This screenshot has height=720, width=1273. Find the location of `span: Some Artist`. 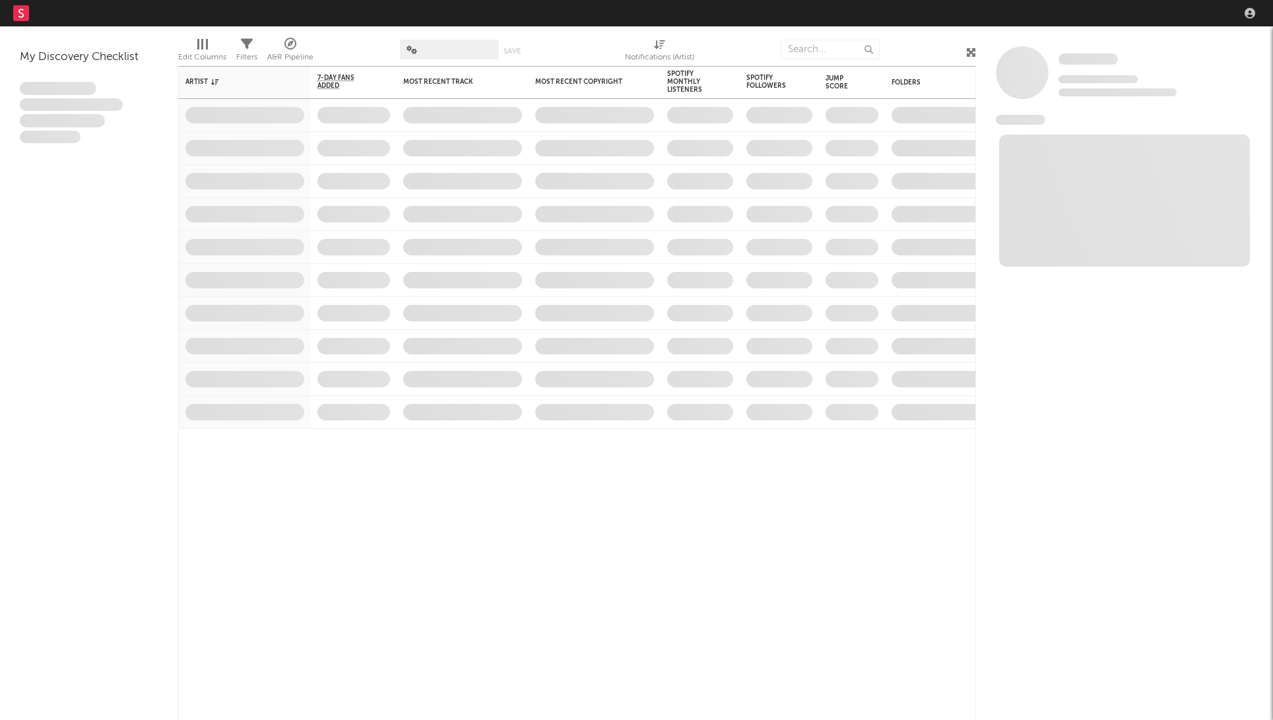

span: Some Artist is located at coordinates (1088, 59).